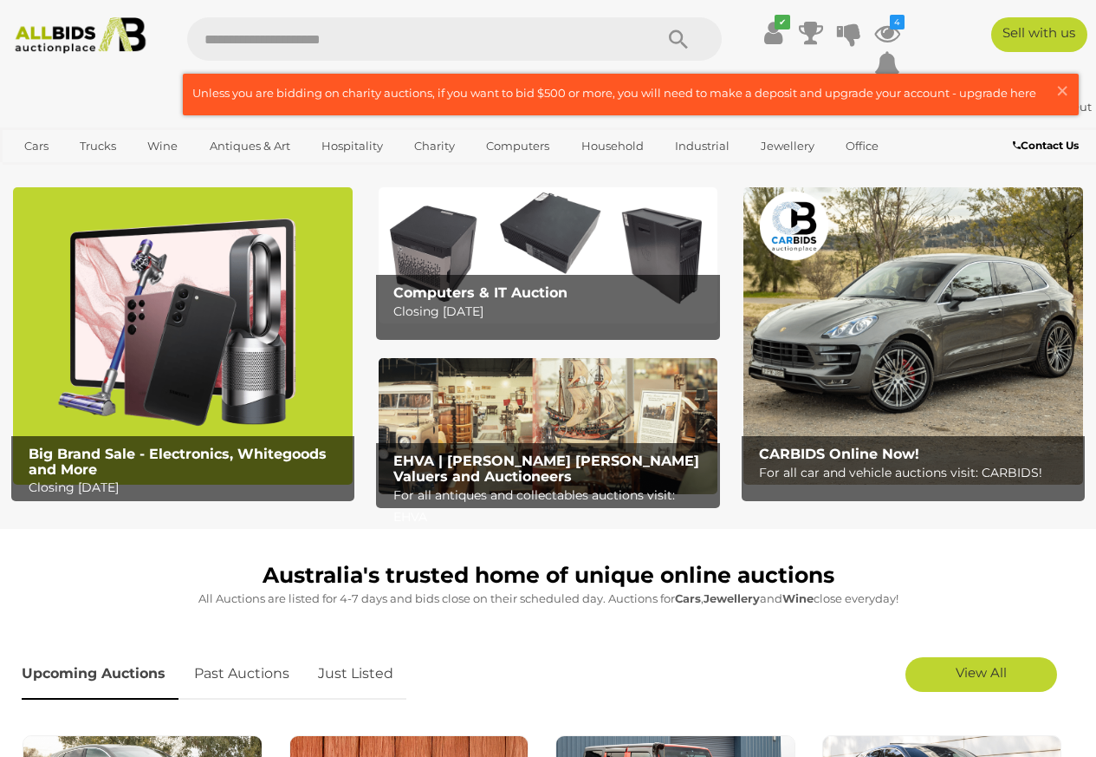 The height and width of the screenshot is (757, 1096). What do you see at coordinates (242, 674) in the screenshot?
I see `a: Past Auctions` at bounding box center [242, 674].